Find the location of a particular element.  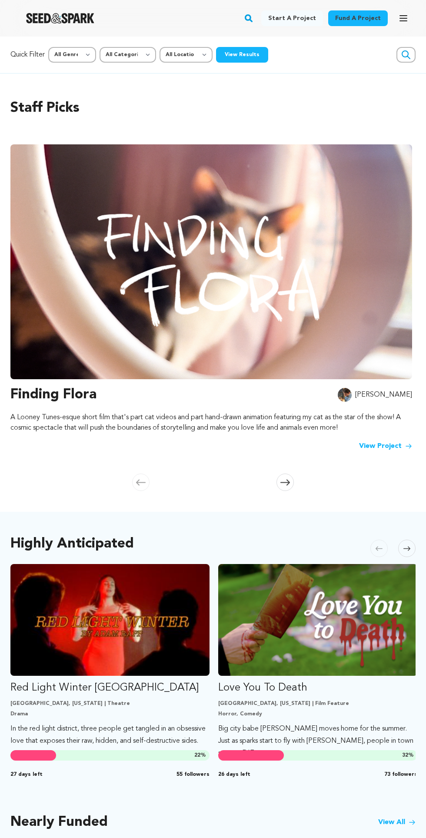

p: A Looney Tunes-esque short film that's part cat videos and part hand-drawn animation featuring my... is located at coordinates (211, 423).